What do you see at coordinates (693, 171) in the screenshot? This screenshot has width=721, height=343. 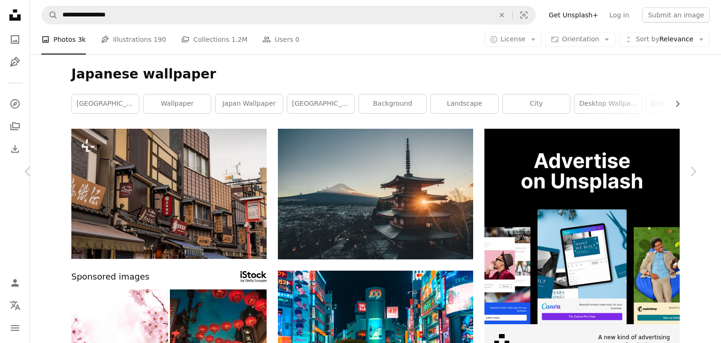 I see `a: Next` at bounding box center [693, 171].